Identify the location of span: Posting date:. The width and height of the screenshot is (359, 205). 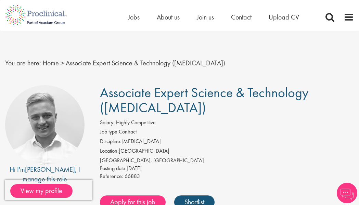
(113, 168).